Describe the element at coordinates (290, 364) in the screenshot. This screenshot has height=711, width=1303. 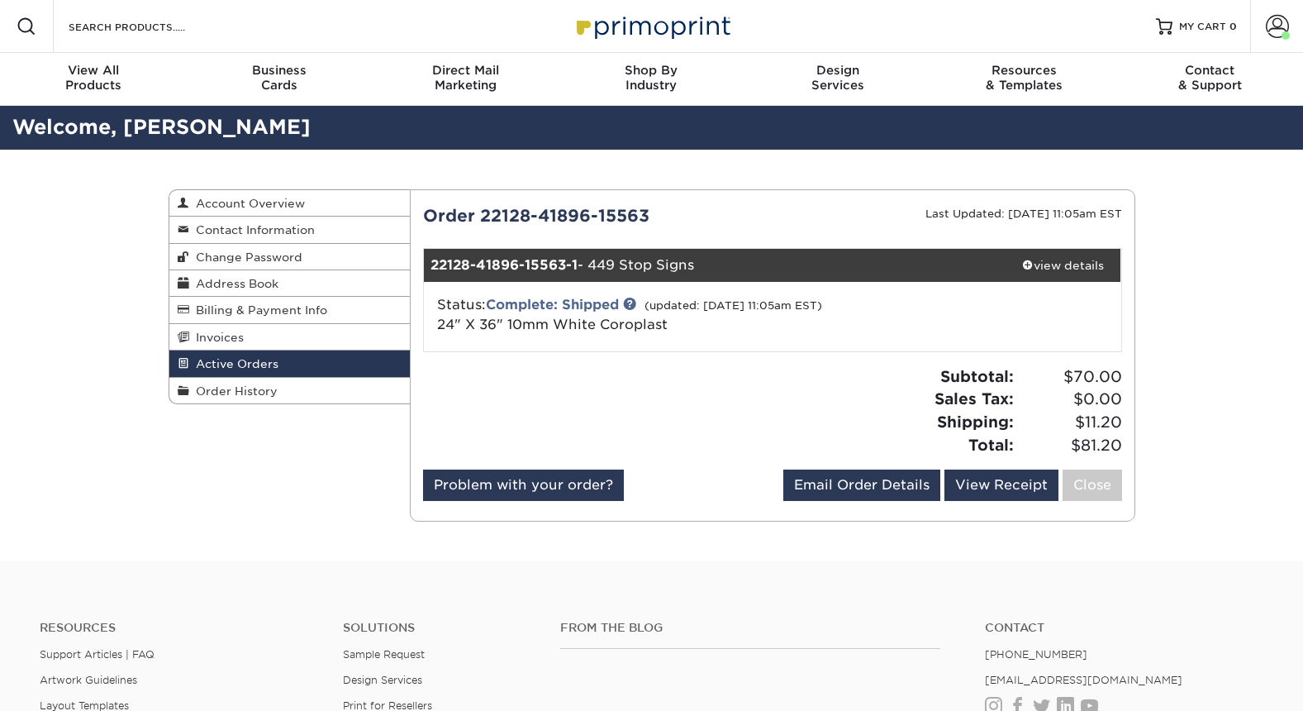
I see `a: Active Orders` at that location.